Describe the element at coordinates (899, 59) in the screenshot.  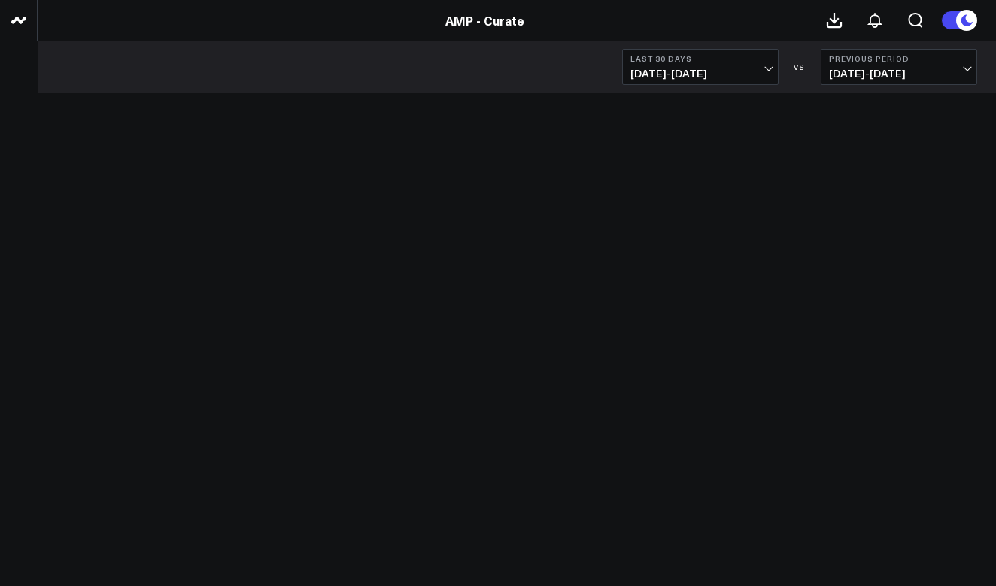
I see `b: Previous Period` at that location.